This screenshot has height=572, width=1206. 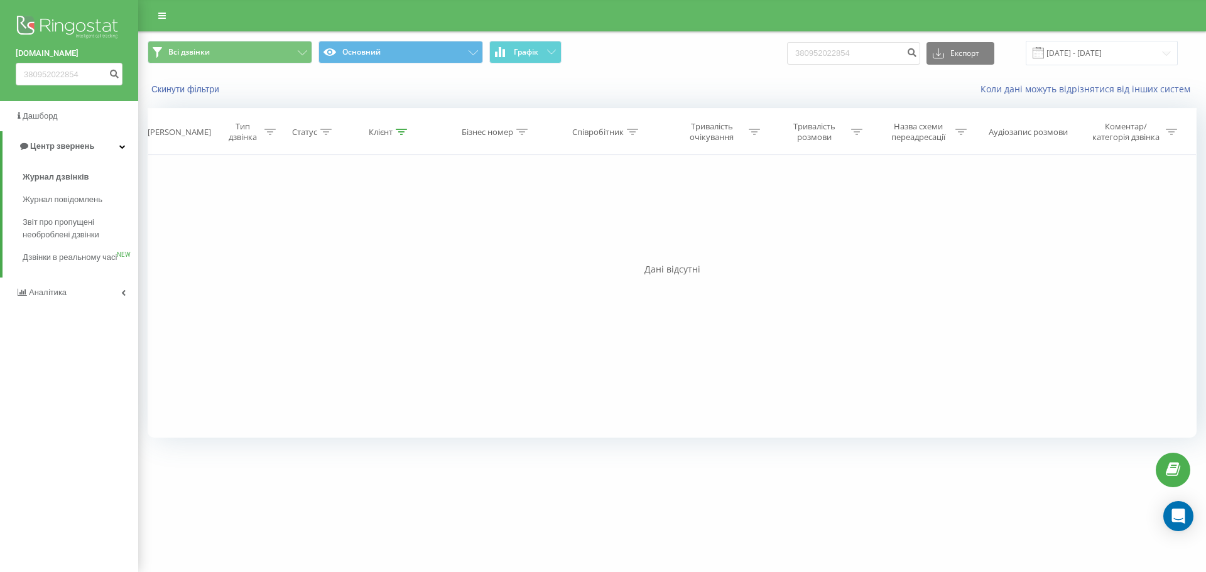 I want to click on div: Клієнт, so click(x=381, y=132).